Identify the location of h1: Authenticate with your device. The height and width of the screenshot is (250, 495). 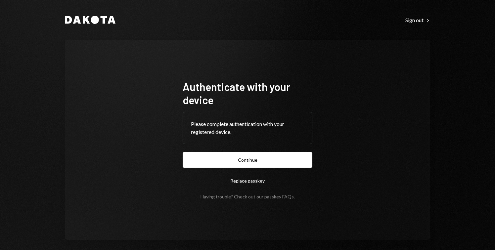
(248, 93).